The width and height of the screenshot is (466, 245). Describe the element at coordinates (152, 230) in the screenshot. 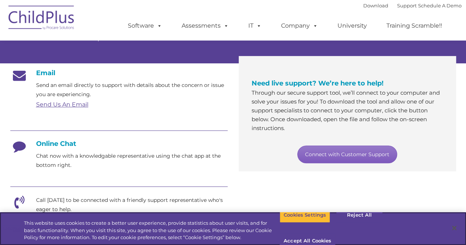

I see `div: This website uses cookies to create a better user experience, provide statistics about user visit...` at that location.